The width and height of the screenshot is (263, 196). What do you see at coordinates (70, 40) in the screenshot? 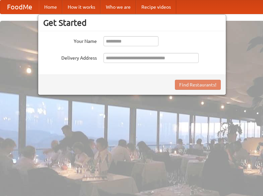
I see `label: Your Name` at bounding box center [70, 40].